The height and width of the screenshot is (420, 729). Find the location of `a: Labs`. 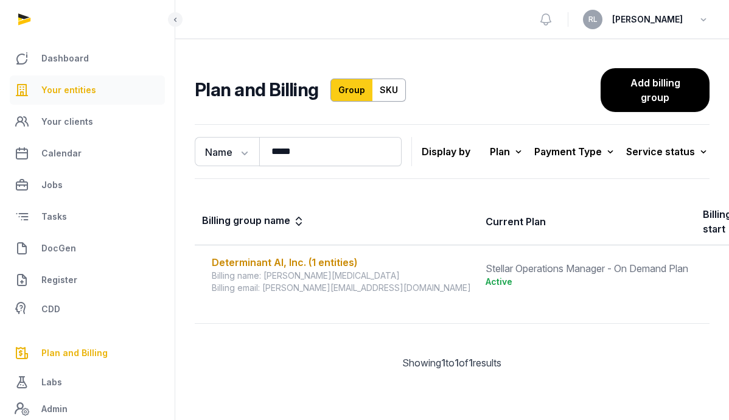

a: Labs is located at coordinates (87, 382).